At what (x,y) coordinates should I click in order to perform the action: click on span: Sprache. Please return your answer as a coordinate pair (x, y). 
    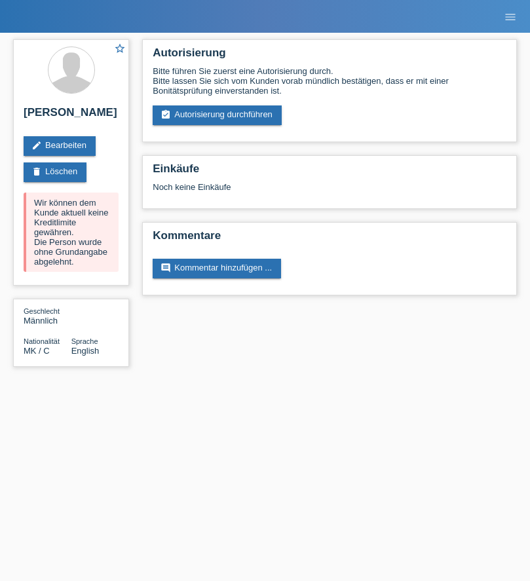
    Looking at the image, I should click on (84, 341).